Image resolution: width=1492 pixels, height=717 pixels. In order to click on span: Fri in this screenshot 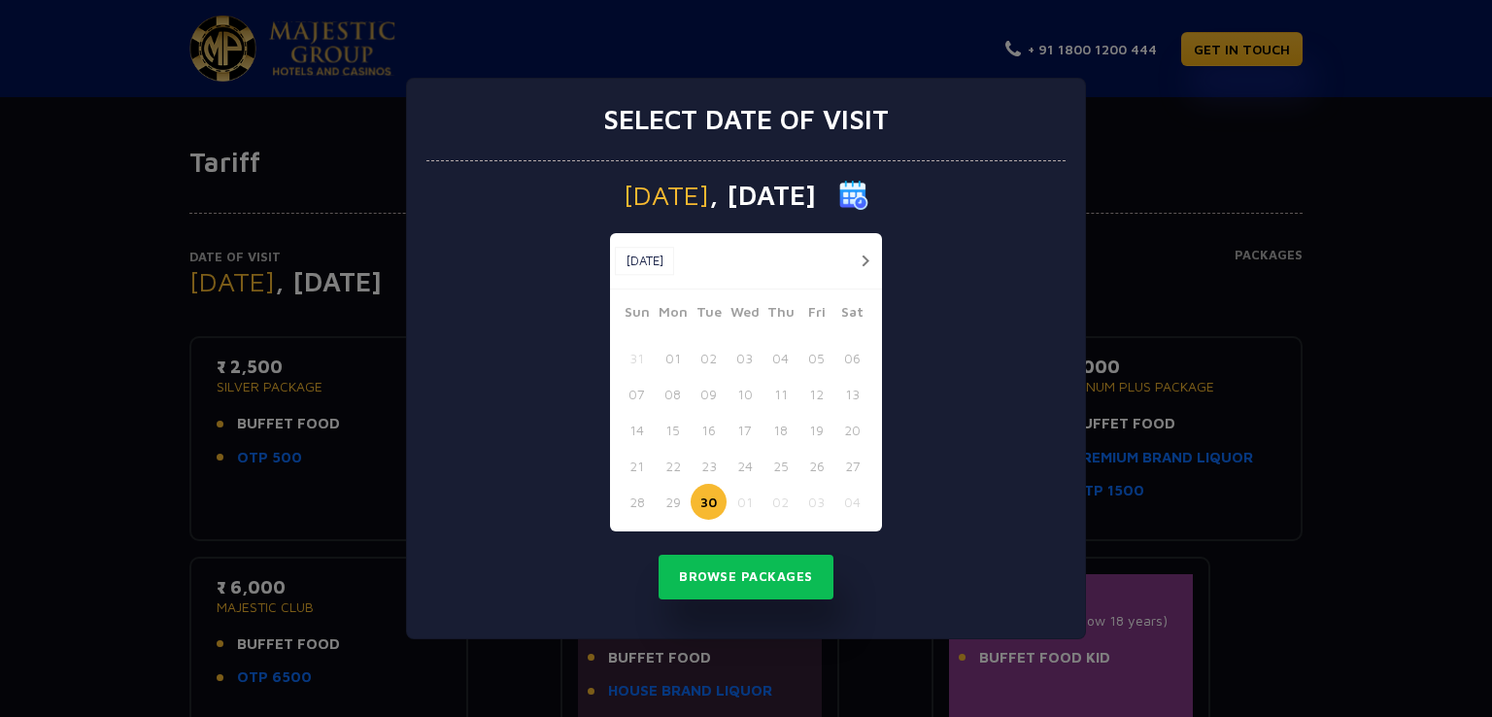, I will do `click(816, 315)`.